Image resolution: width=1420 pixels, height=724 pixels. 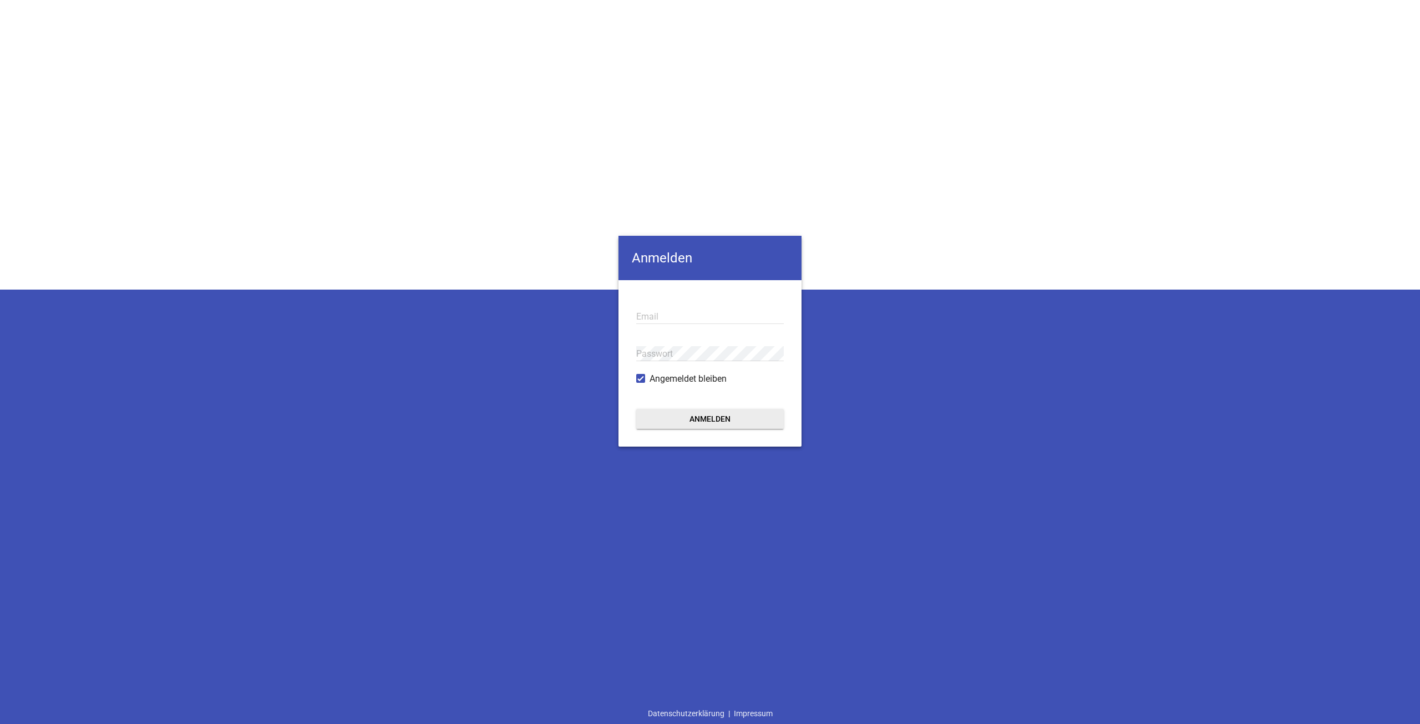 What do you see at coordinates (686, 713) in the screenshot?
I see `a: Datenschutzerklärung` at bounding box center [686, 713].